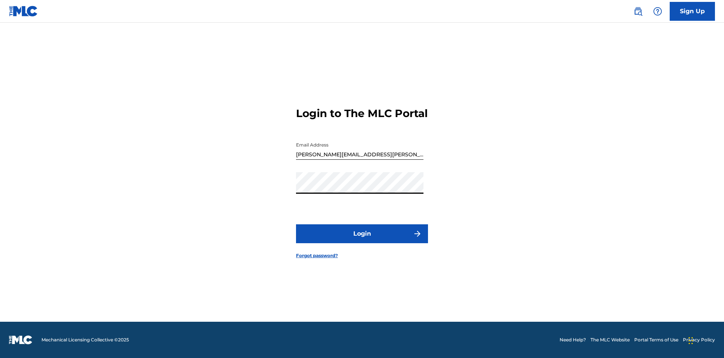  Describe the element at coordinates (638, 11) in the screenshot. I see `a: Public Search` at that location.